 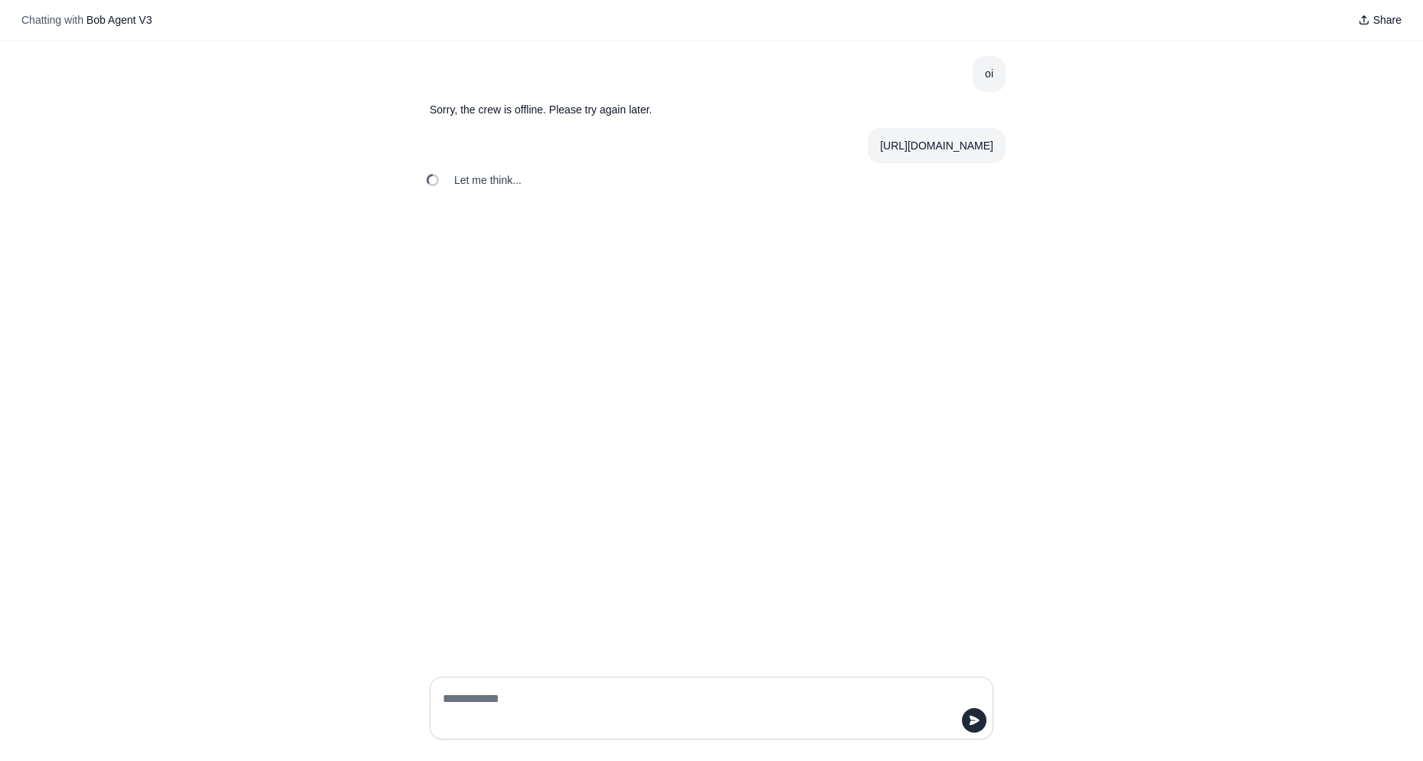 I want to click on div: oi, so click(x=989, y=74).